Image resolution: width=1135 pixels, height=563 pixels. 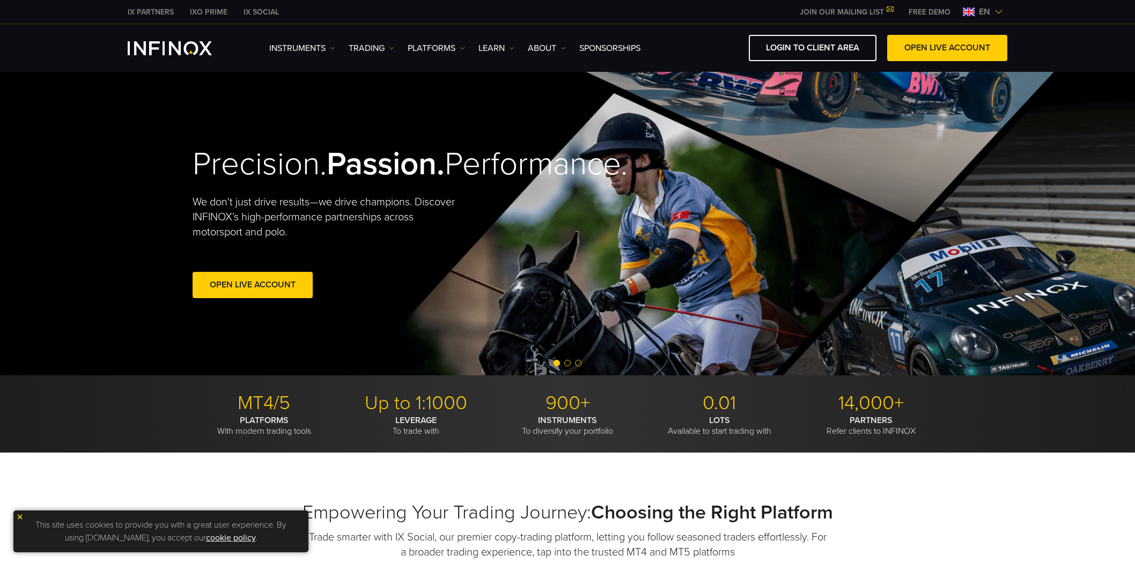 What do you see at coordinates (416, 426) in the screenshot?
I see `p: To trade with` at bounding box center [416, 426].